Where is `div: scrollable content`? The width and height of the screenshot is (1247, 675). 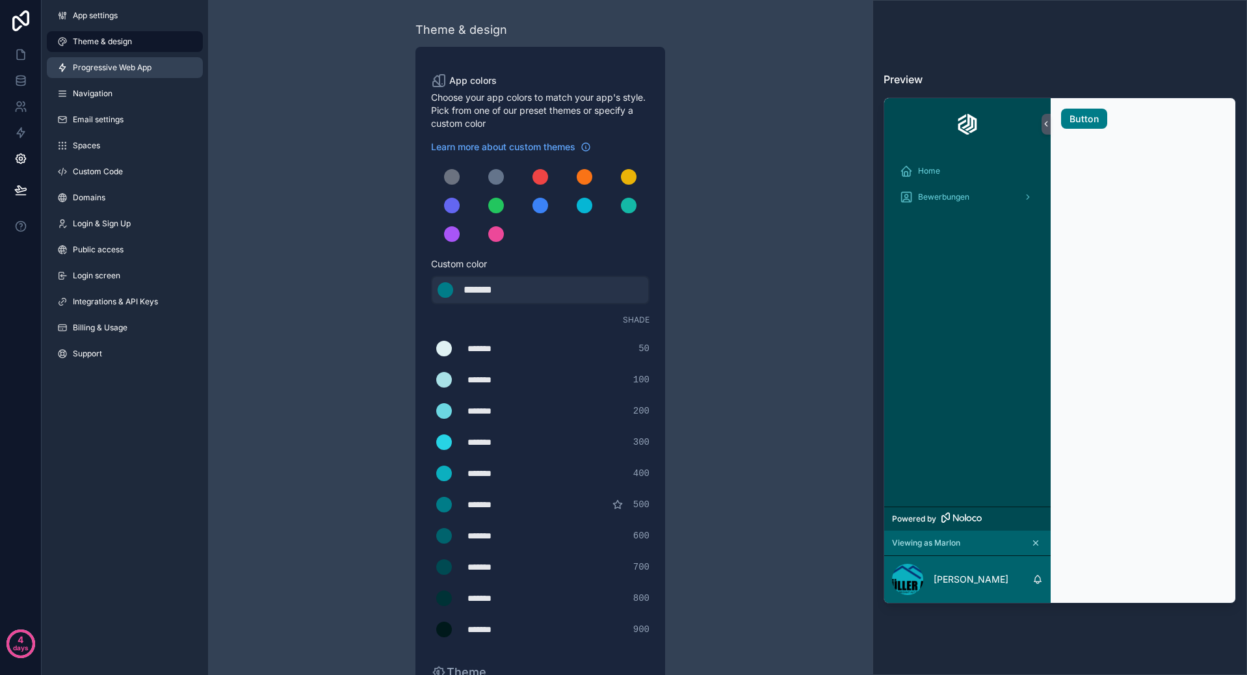
div: scrollable content is located at coordinates (968, 328).